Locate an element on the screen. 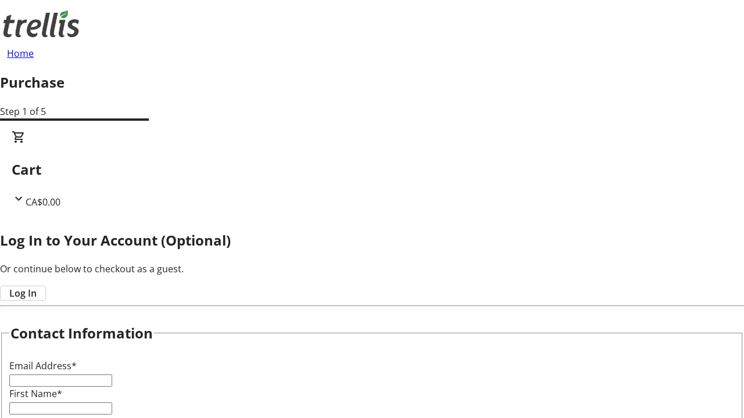 Image resolution: width=744 pixels, height=418 pixels. h2: Cart is located at coordinates (372, 170).